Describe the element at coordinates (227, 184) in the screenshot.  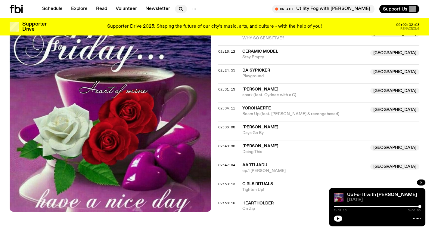
I see `button: 02:53:13` at that location.